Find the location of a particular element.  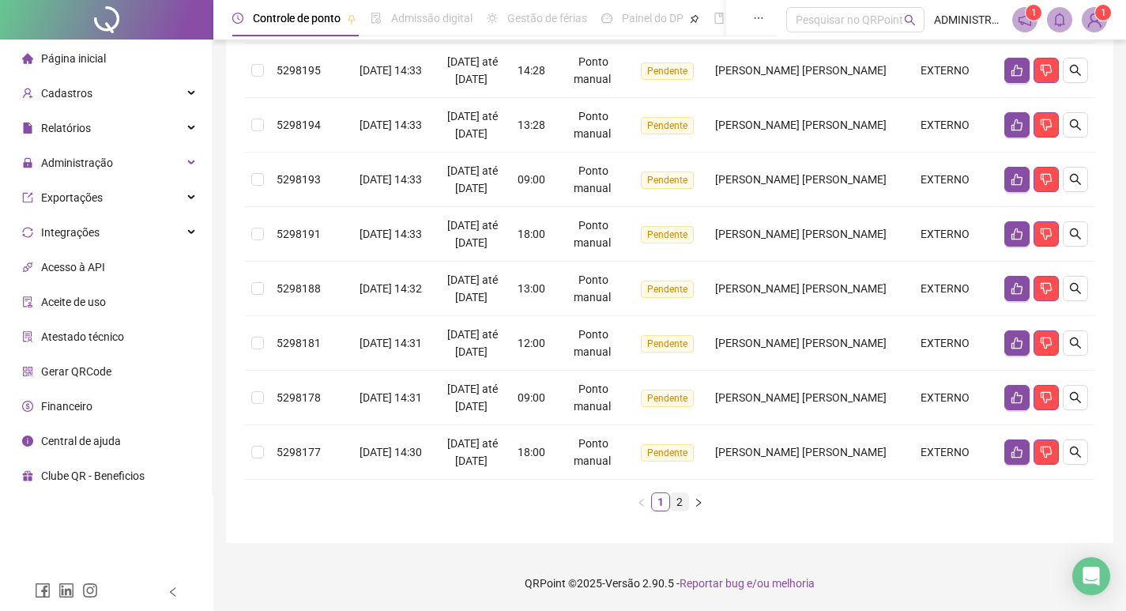

li: 1 is located at coordinates (660, 502).